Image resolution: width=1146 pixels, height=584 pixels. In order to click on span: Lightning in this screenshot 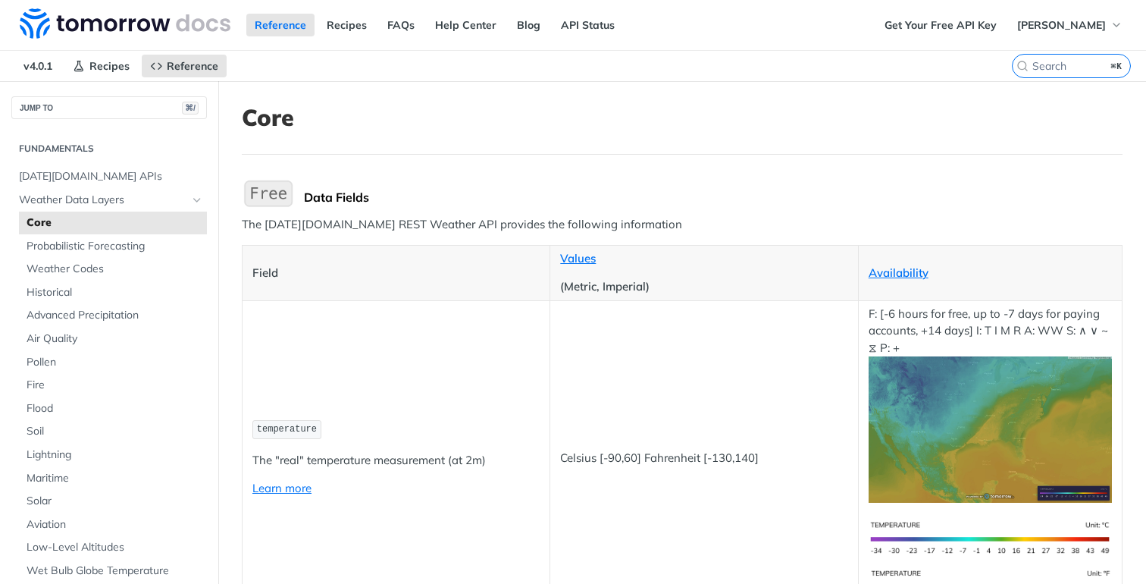, I will do `click(114, 455)`.